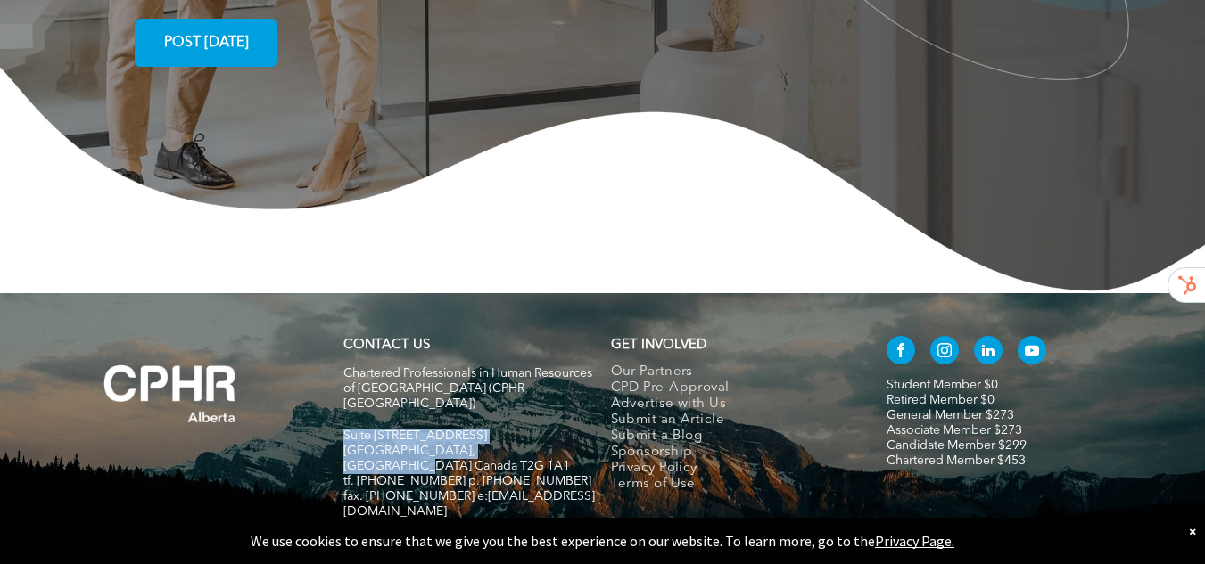 The height and width of the screenshot is (564, 1205). I want to click on div: Dismiss notification, so click(1192, 531).